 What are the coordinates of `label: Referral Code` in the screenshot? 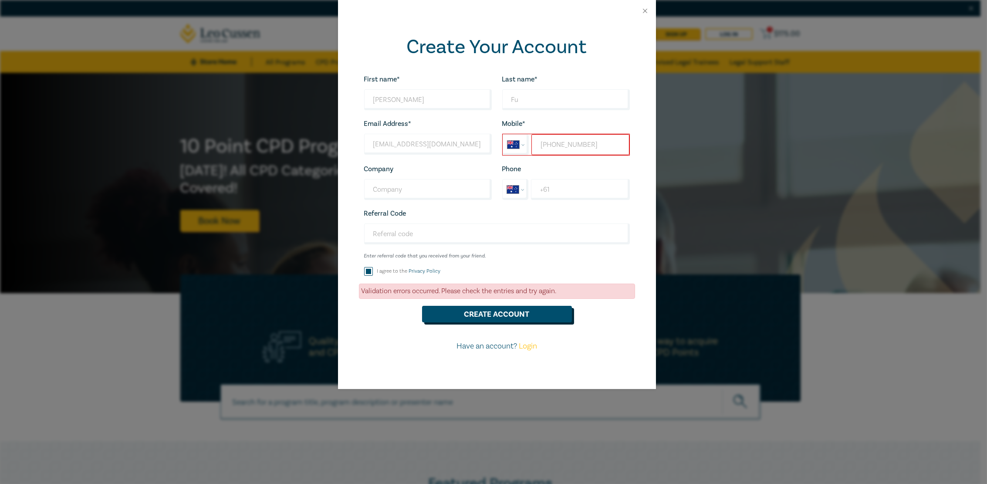 It's located at (385, 213).